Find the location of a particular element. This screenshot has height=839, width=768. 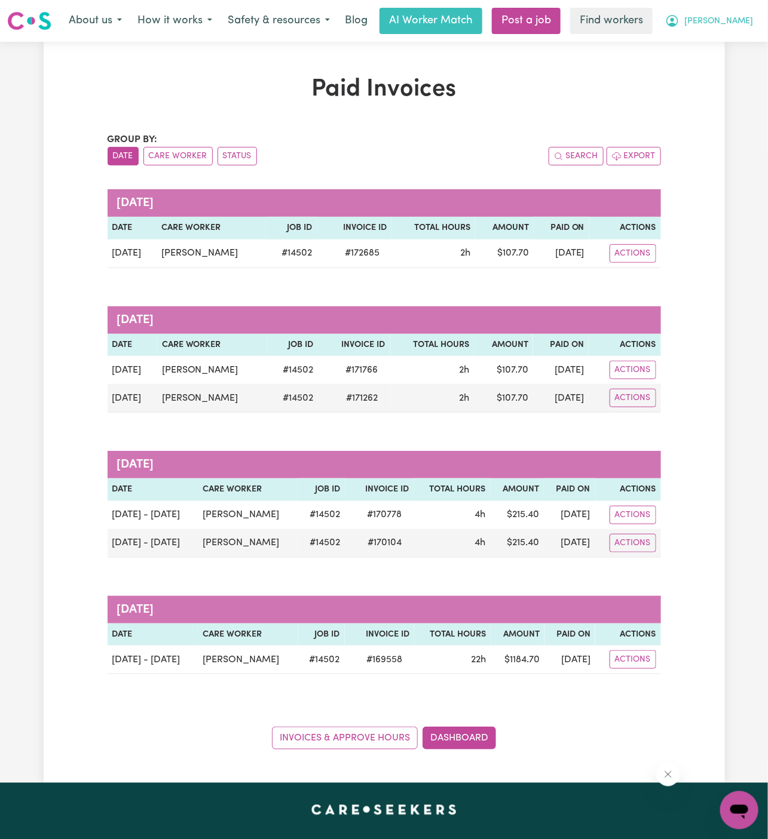

td: $ 1184.70 is located at coordinates (517, 660).